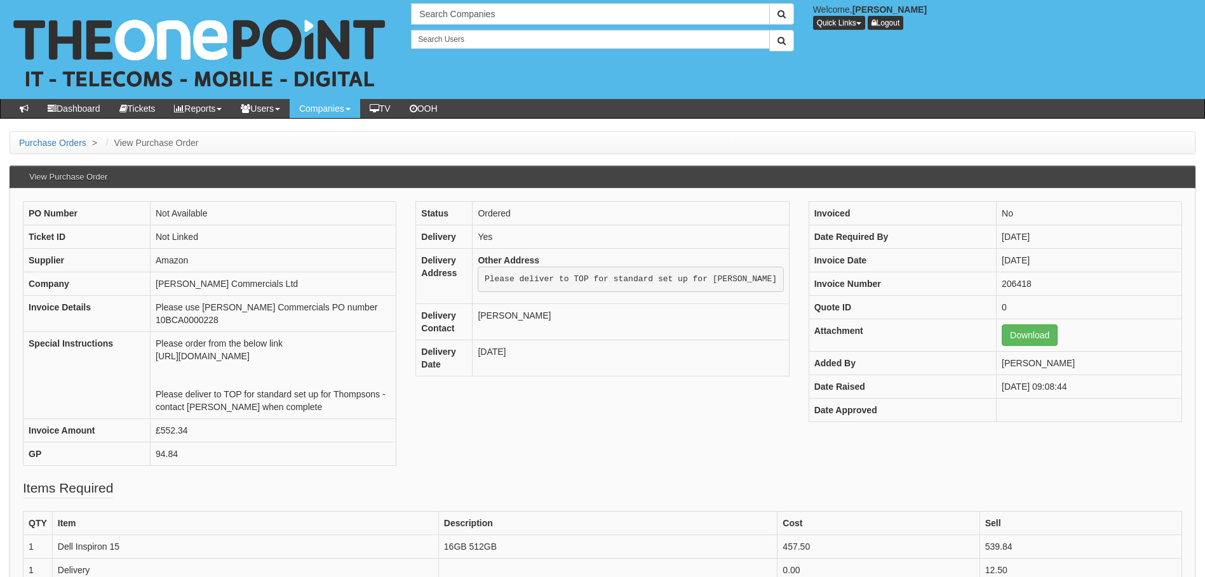  Describe the element at coordinates (608, 523) in the screenshot. I see `th: Description` at that location.